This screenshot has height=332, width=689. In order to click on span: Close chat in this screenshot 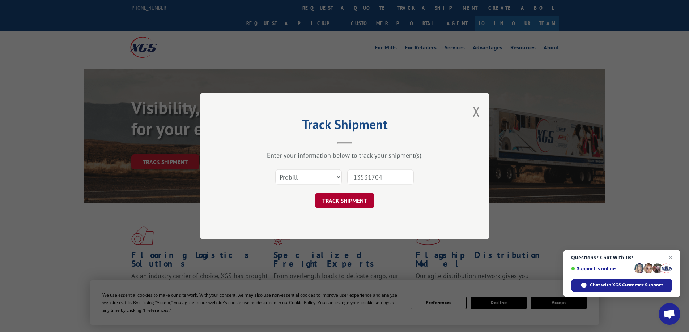, I will do `click(671, 258)`.